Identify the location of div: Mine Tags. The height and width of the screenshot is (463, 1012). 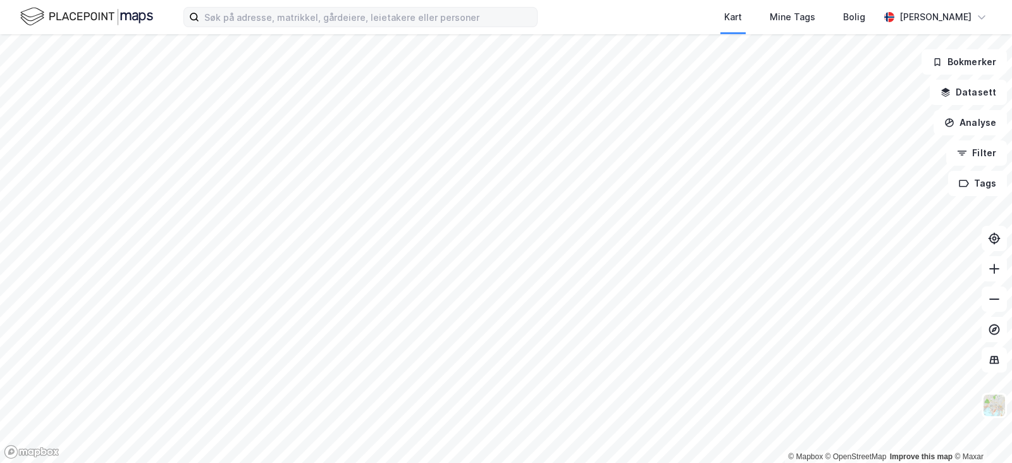
(793, 17).